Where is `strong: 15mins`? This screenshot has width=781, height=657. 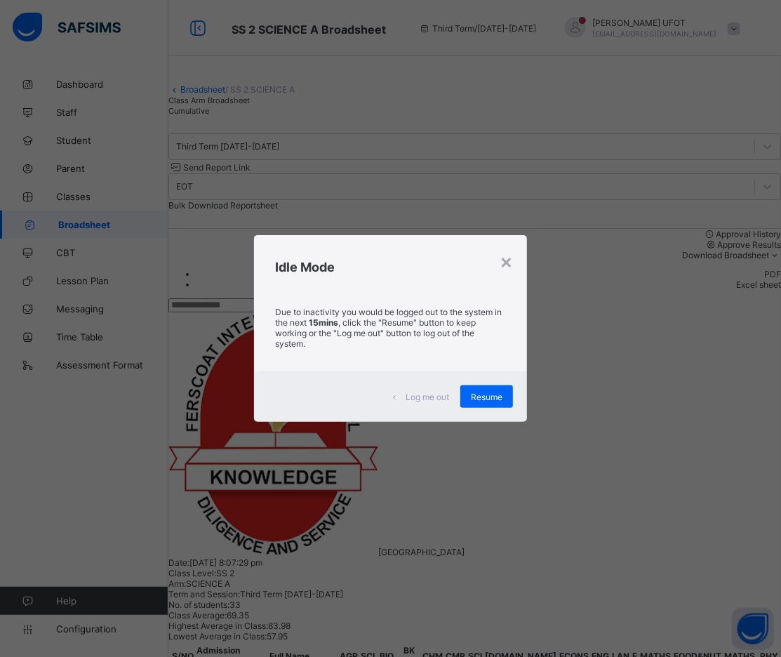 strong: 15mins is located at coordinates (324, 322).